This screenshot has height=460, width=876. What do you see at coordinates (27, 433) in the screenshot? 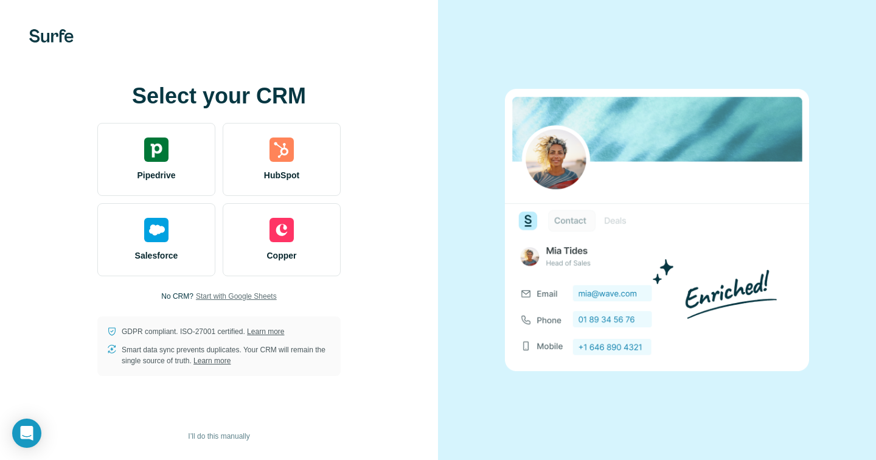
I see `div: Open Intercom Messenger` at bounding box center [27, 433].